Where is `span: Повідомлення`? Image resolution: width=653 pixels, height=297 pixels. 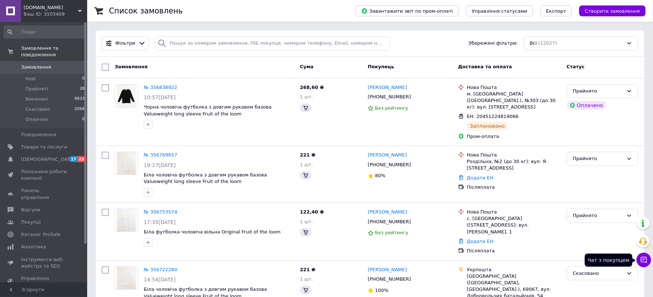 span: Повідомлення is located at coordinates (38, 135).